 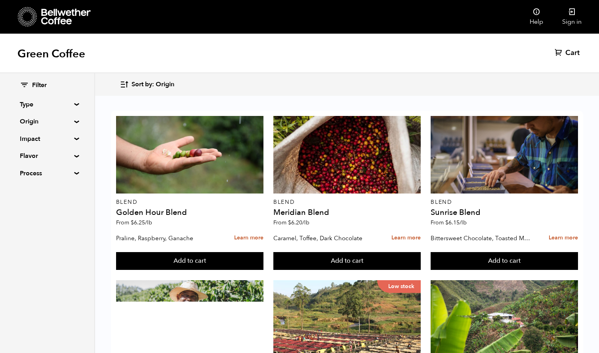 I want to click on button: Sort by: Origin, so click(x=147, y=84).